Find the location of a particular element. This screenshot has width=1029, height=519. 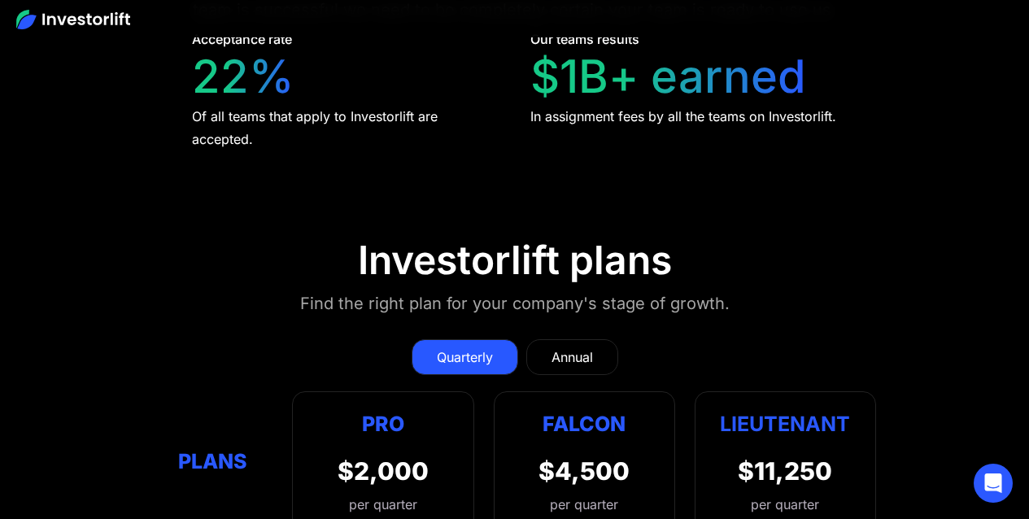

div: Annual is located at coordinates (572, 357).